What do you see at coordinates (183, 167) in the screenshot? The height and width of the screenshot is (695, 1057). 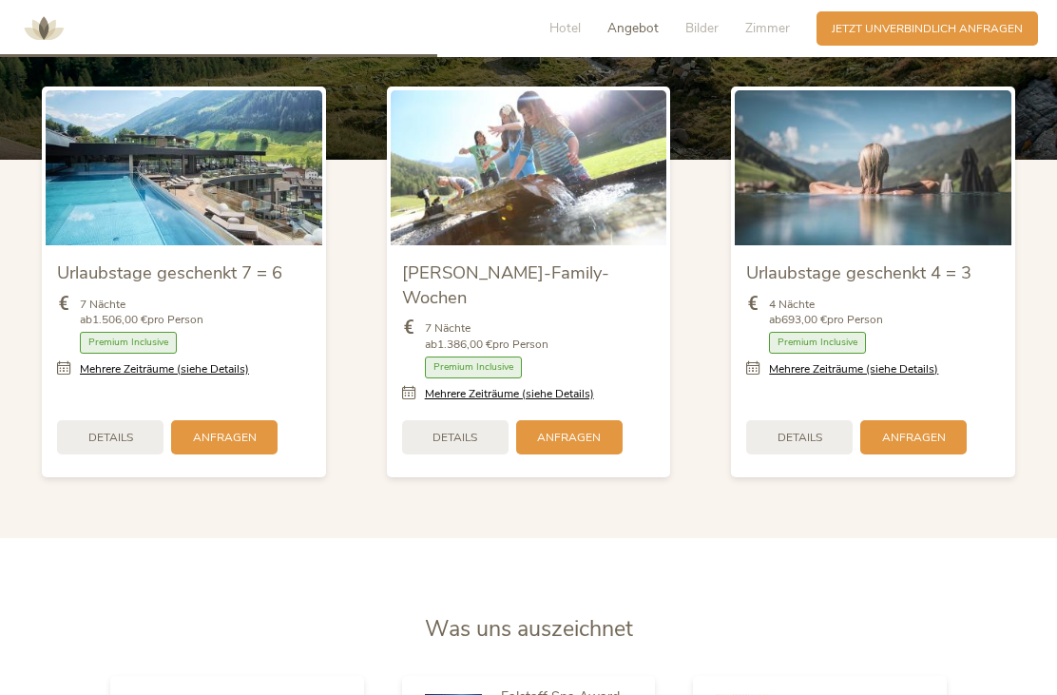 I see `img: Urlaubstage geschenkt 7 = 6` at bounding box center [183, 167].